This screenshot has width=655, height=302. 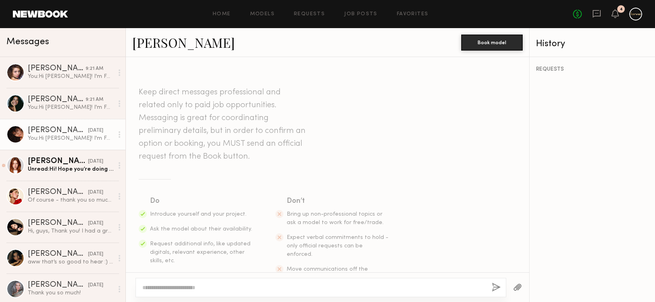 I want to click on span: Ask the model about their availability., so click(x=201, y=229).